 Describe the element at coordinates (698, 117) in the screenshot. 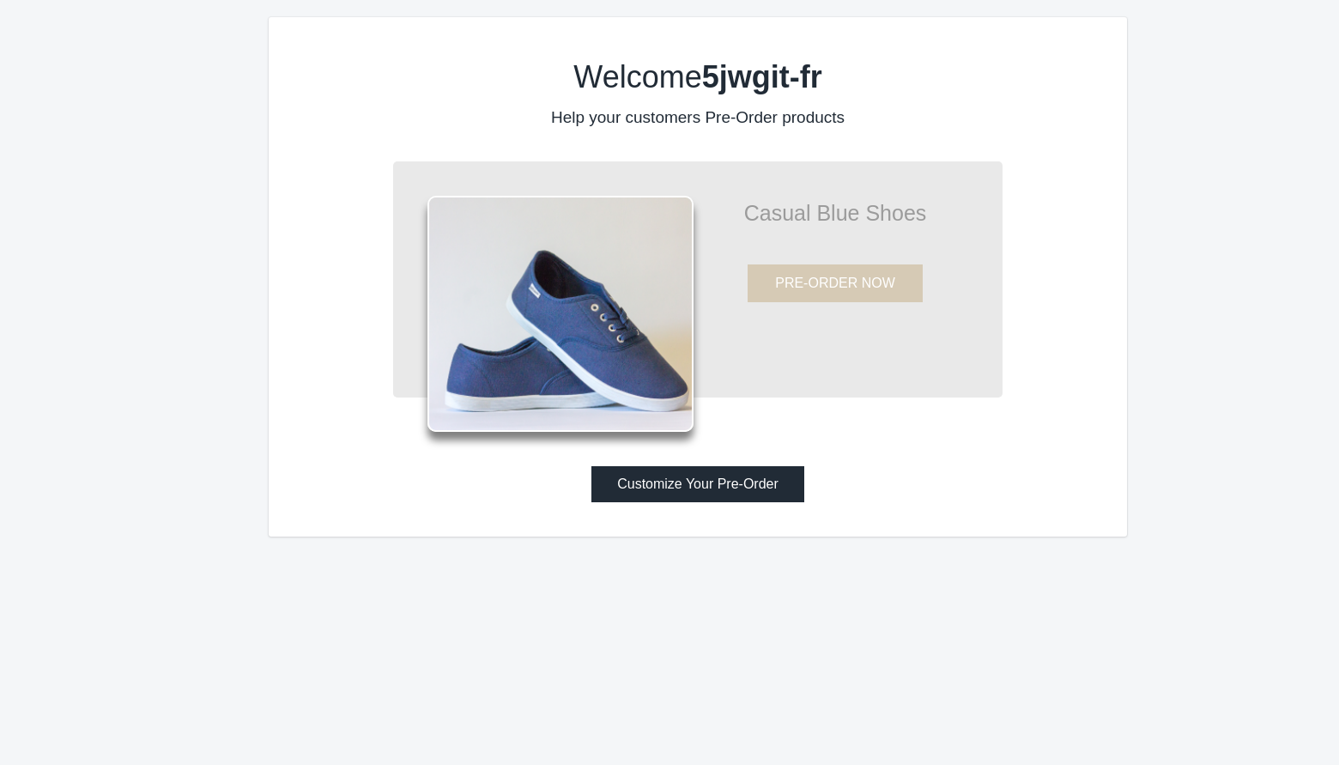

I see `label: Help your customers Pre-Order products` at that location.